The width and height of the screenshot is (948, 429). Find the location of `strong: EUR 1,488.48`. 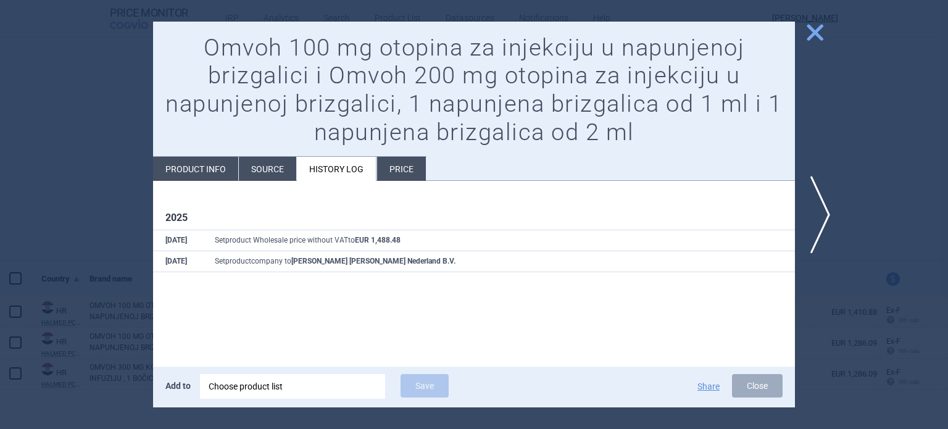

strong: EUR 1,488.48 is located at coordinates (378, 240).